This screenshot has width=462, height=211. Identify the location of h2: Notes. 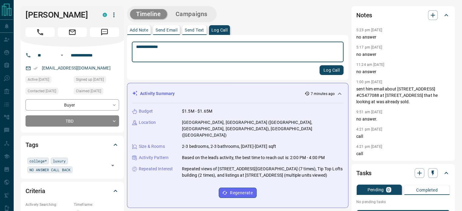
(365, 15).